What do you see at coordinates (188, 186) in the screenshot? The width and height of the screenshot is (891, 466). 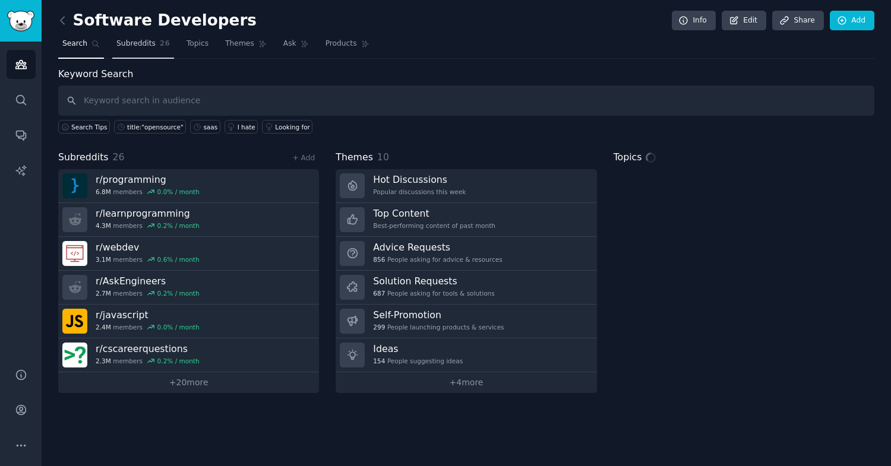 I see `a: r/programming6.8Mmembers0.0% / month` at bounding box center [188, 186].